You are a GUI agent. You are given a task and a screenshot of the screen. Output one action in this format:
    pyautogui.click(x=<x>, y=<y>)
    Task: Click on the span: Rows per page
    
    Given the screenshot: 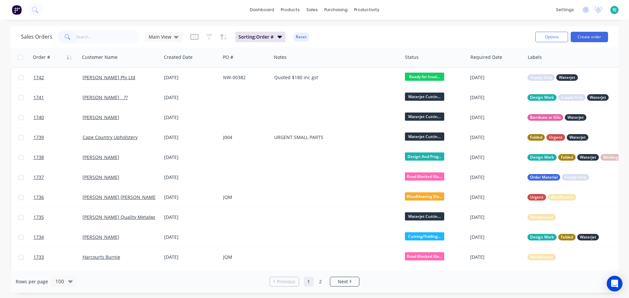 What is the action you would take?
    pyautogui.click(x=32, y=282)
    